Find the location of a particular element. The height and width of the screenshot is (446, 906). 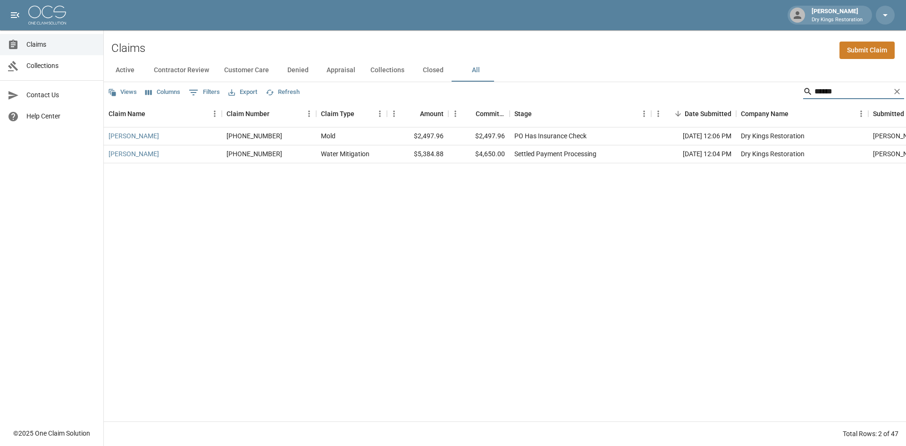

div: Total Rows: 2 of 47 is located at coordinates (870, 434).